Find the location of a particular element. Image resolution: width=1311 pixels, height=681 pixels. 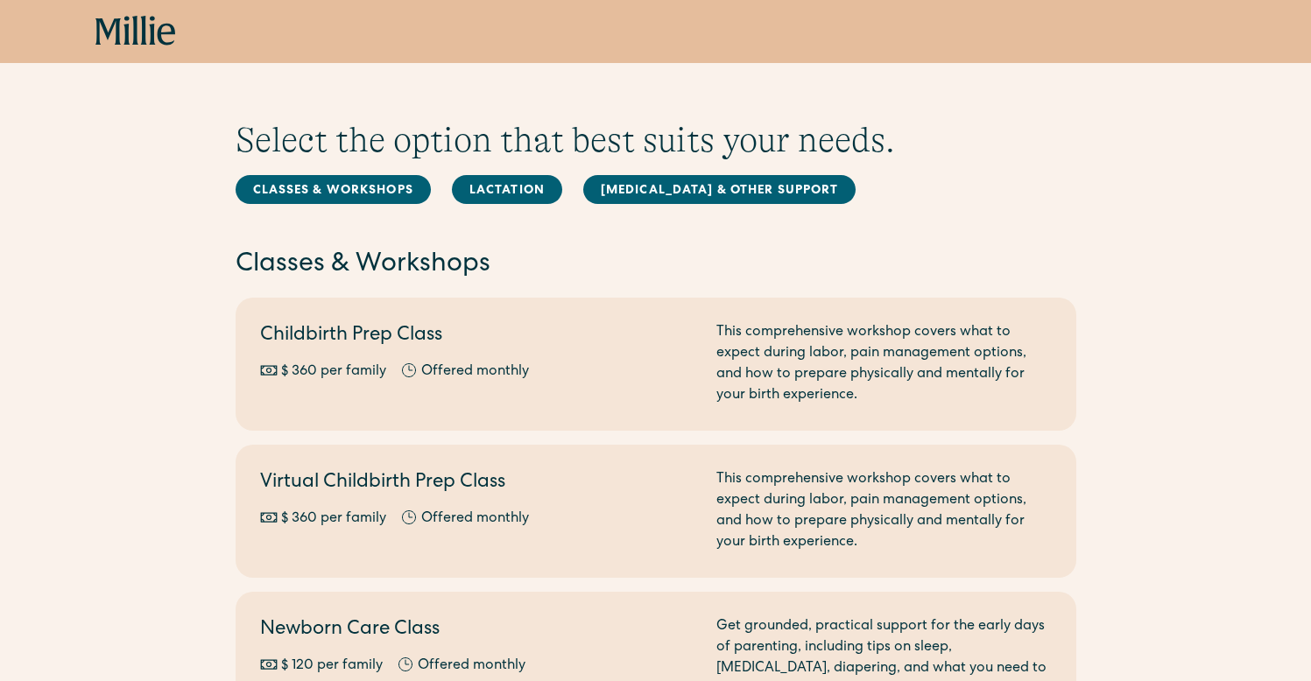

a: Childbirth Prep Class$ 360 per familyOffered monthlyThis comprehensive workshop covers what to ex... is located at coordinates (656, 364).